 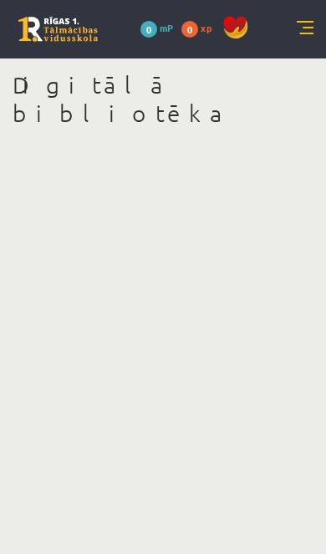 What do you see at coordinates (163, 99) in the screenshot?
I see `h1: Digitālā bibliotēka` at bounding box center [163, 99].